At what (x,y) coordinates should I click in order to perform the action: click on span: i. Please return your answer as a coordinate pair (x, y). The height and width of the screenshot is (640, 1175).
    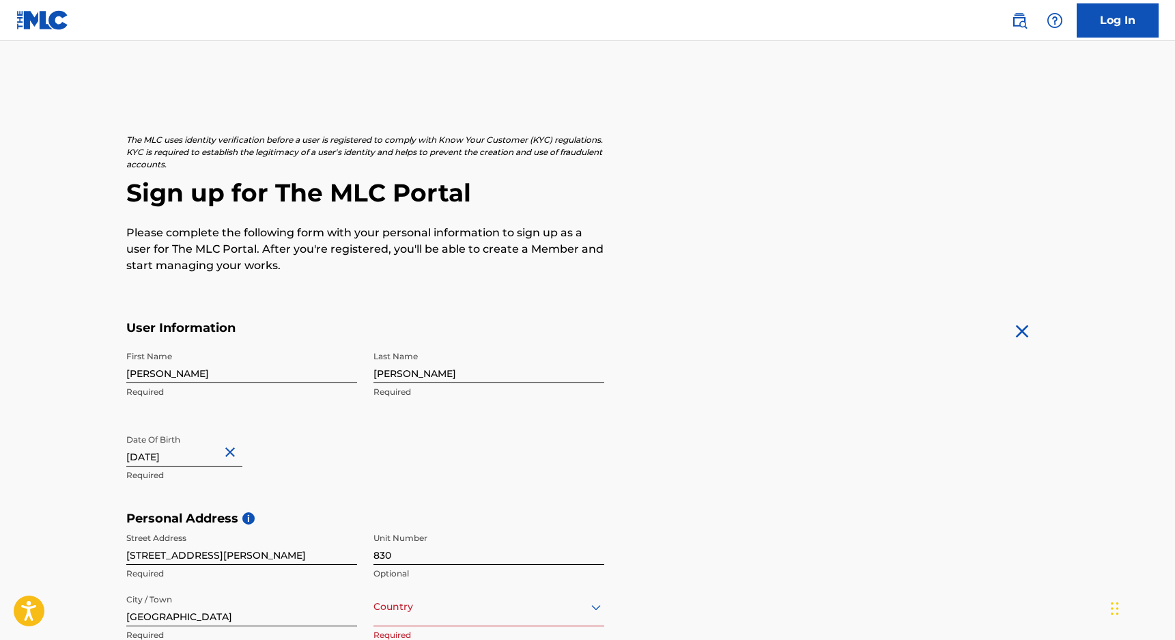
    Looking at the image, I should click on (249, 518).